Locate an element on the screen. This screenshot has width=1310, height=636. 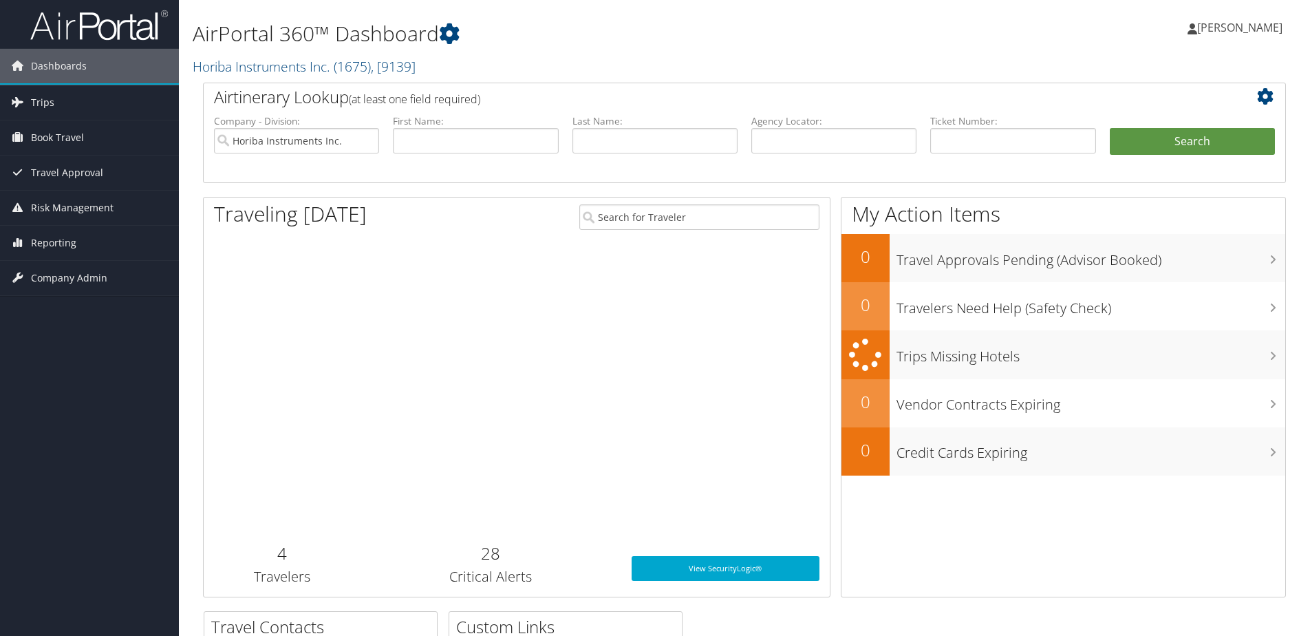
h3: Trips Missing Hotels is located at coordinates (1090, 353).